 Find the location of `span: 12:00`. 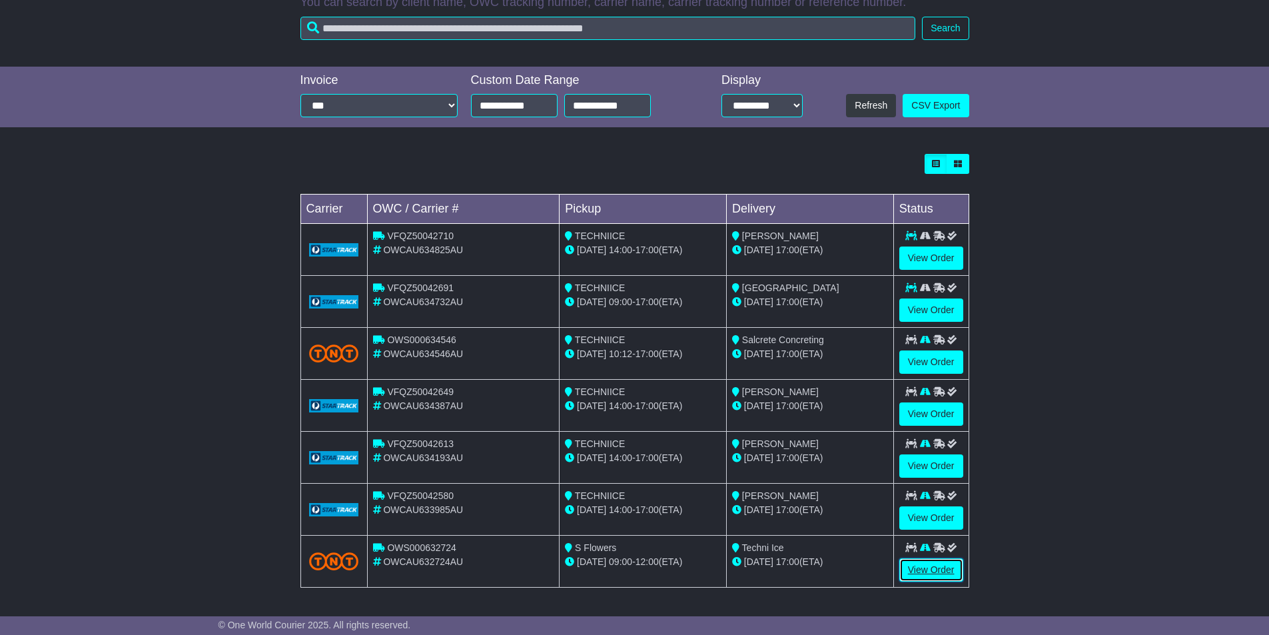

span: 12:00 is located at coordinates (647, 561).